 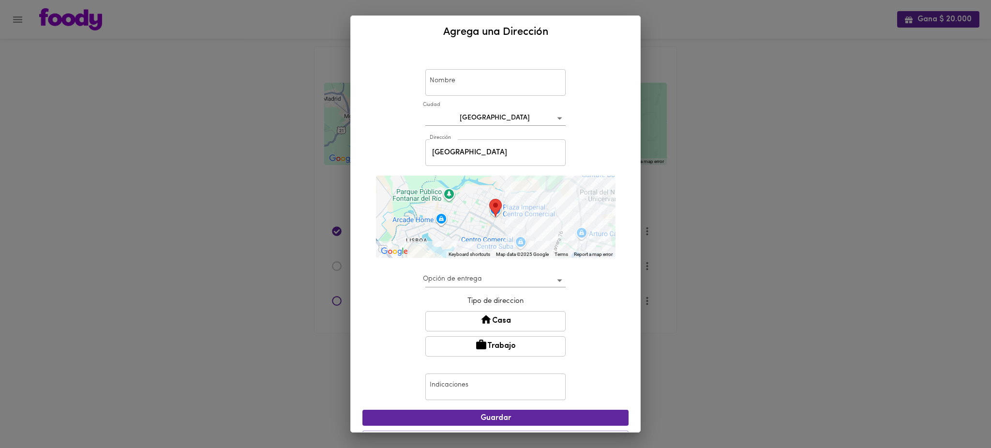 What do you see at coordinates (495, 321) in the screenshot?
I see `button: Casa` at bounding box center [495, 321].